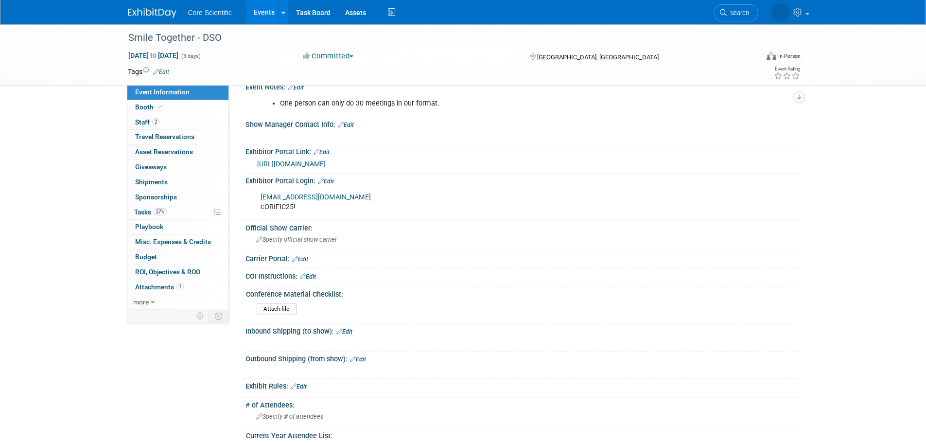 The width and height of the screenshot is (926, 443). Describe the element at coordinates (522, 275) in the screenshot. I see `div: COI Instructions:` at that location.